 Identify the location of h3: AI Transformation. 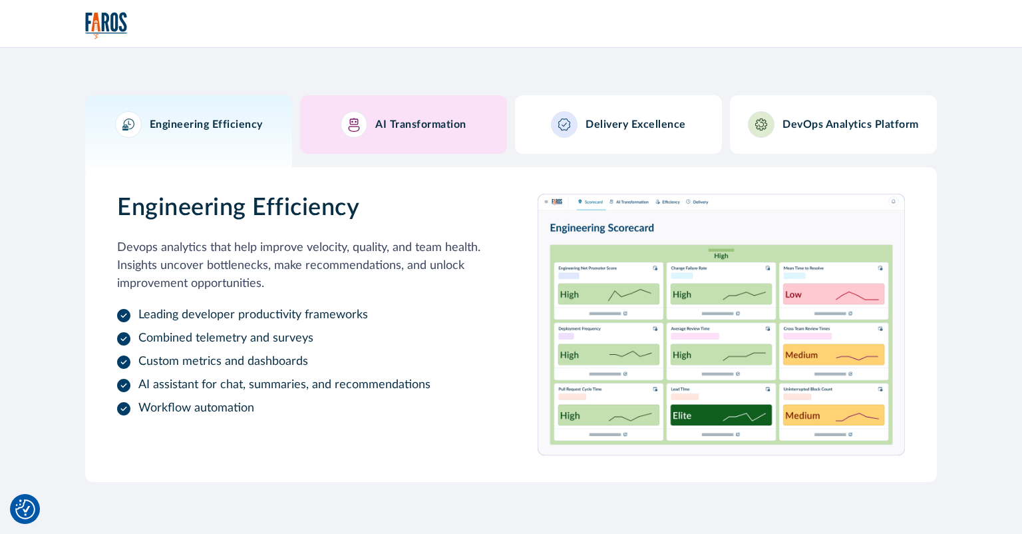
(420, 124).